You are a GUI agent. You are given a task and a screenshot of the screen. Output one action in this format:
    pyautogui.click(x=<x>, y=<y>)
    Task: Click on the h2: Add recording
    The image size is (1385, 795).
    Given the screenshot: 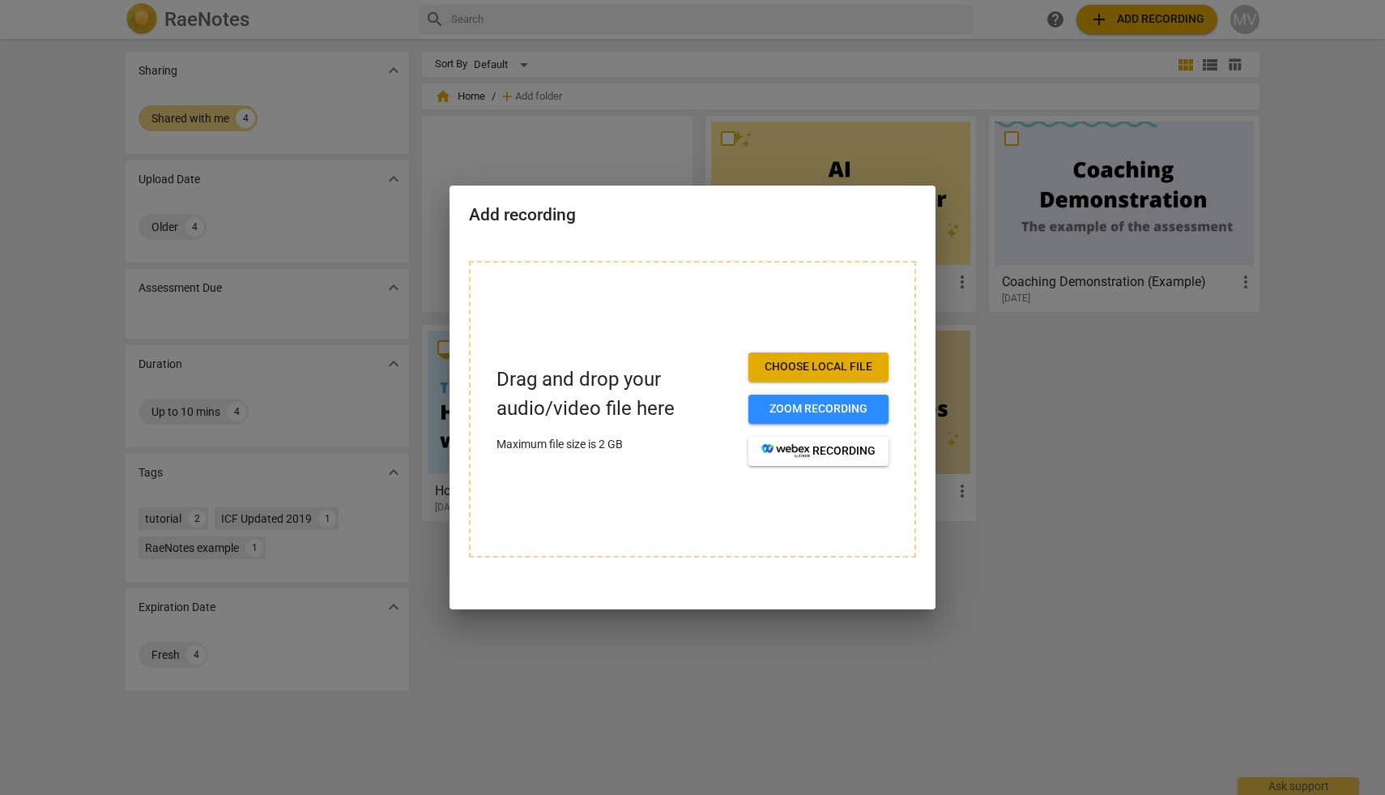 What is the action you would take?
    pyautogui.click(x=693, y=215)
    